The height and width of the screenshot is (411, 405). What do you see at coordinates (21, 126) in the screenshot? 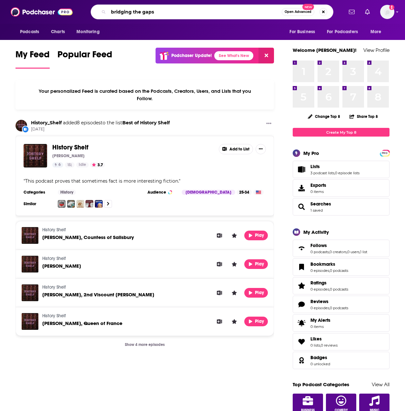
I see `img: History_Shelf` at bounding box center [21, 126].